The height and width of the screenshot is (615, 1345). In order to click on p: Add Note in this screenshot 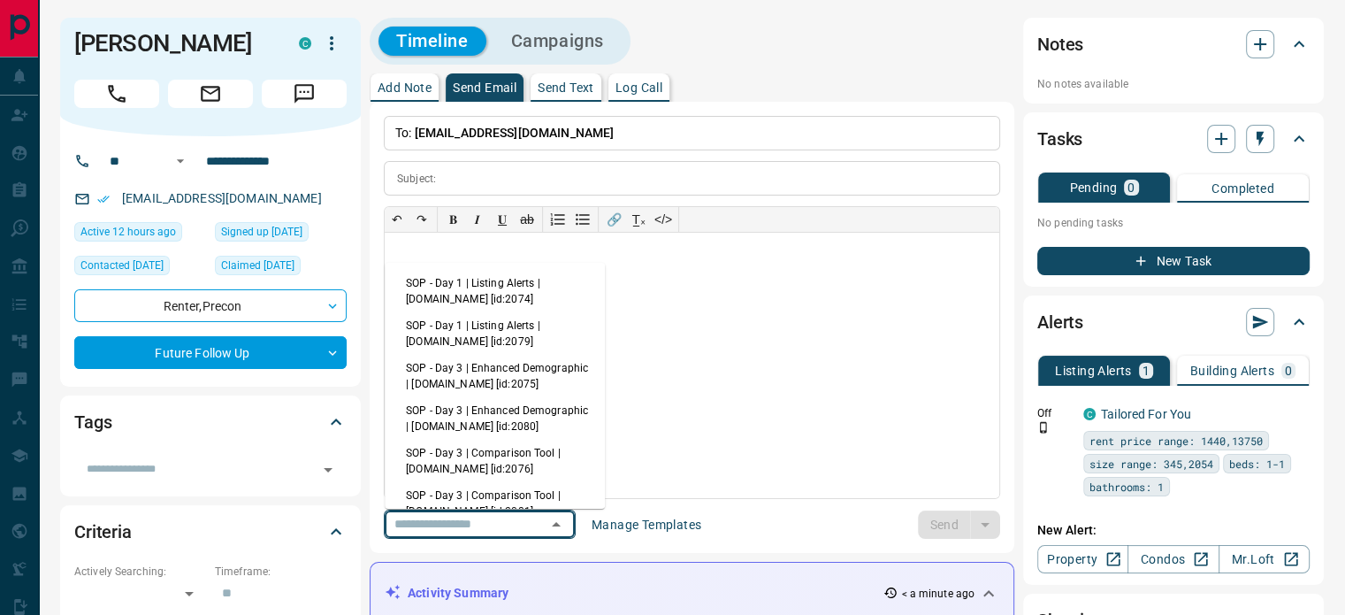, I will do `click(404, 88)`.